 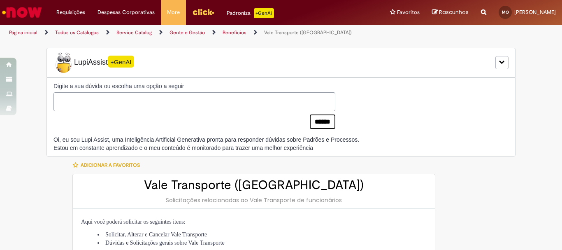 What do you see at coordinates (281, 63) in the screenshot?
I see `div: LupiLupiAssist+GenAI` at bounding box center [281, 63].